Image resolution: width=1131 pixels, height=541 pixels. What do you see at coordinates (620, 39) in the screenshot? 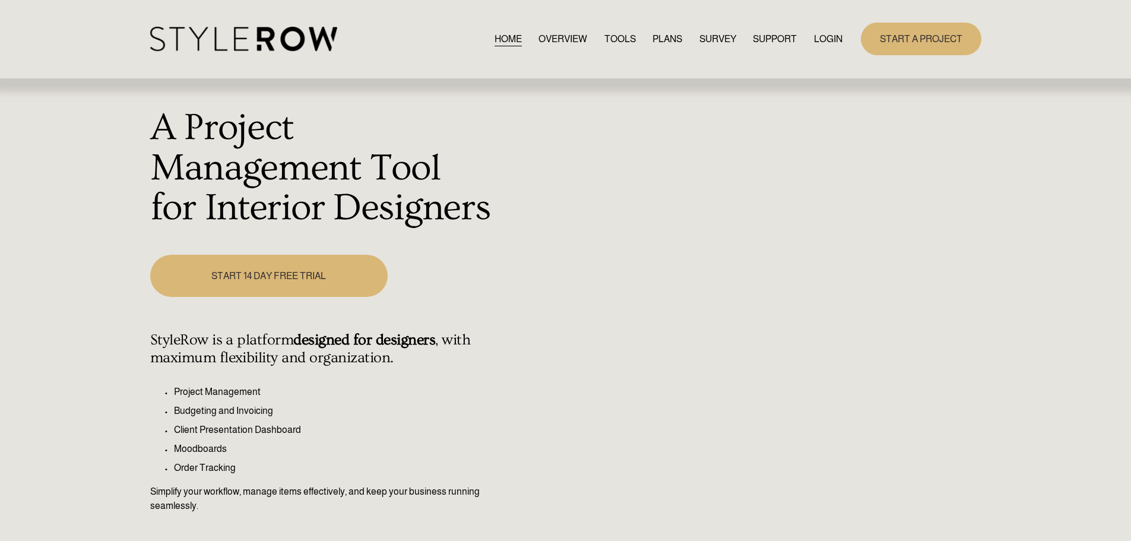
I see `a: TOOLS` at bounding box center [620, 39].